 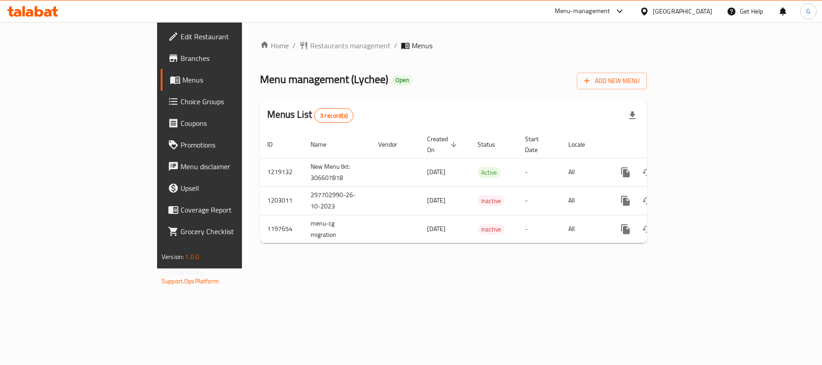 What do you see at coordinates (345, 46) in the screenshot?
I see `a: Restaurants management` at bounding box center [345, 46].